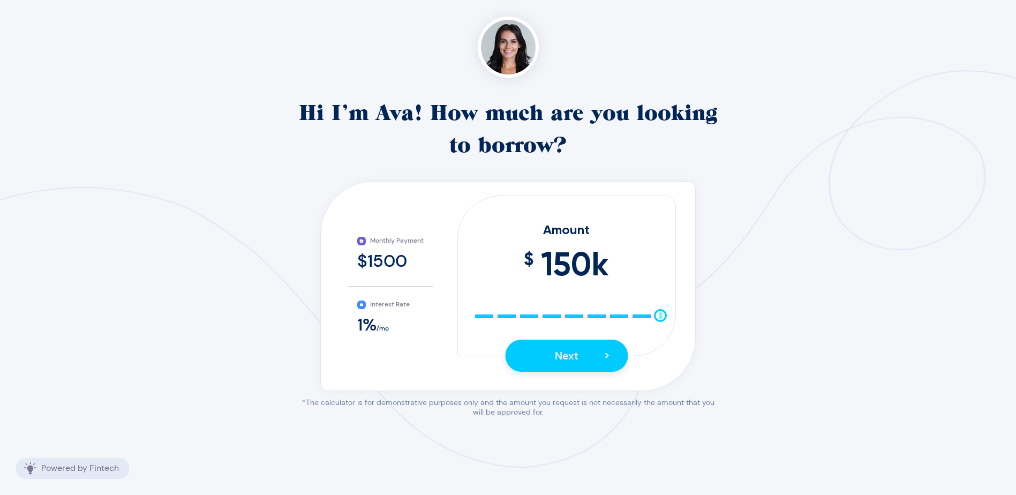  Describe the element at coordinates (566, 356) in the screenshot. I see `button: Next>` at that location.